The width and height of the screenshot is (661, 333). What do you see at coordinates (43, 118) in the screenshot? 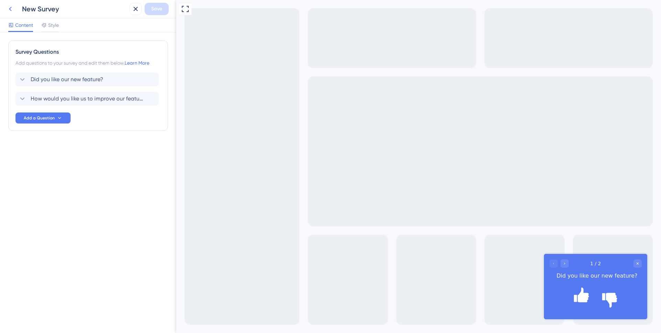
I see `button: Add a Question` at bounding box center [43, 118].